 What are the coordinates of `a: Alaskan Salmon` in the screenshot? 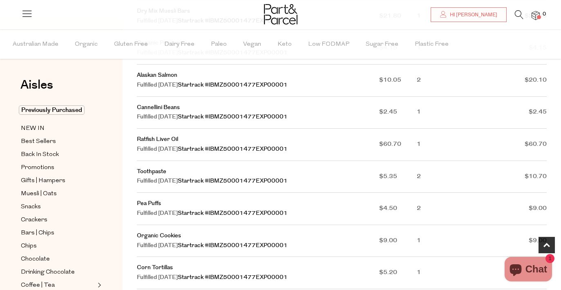 It's located at (157, 75).